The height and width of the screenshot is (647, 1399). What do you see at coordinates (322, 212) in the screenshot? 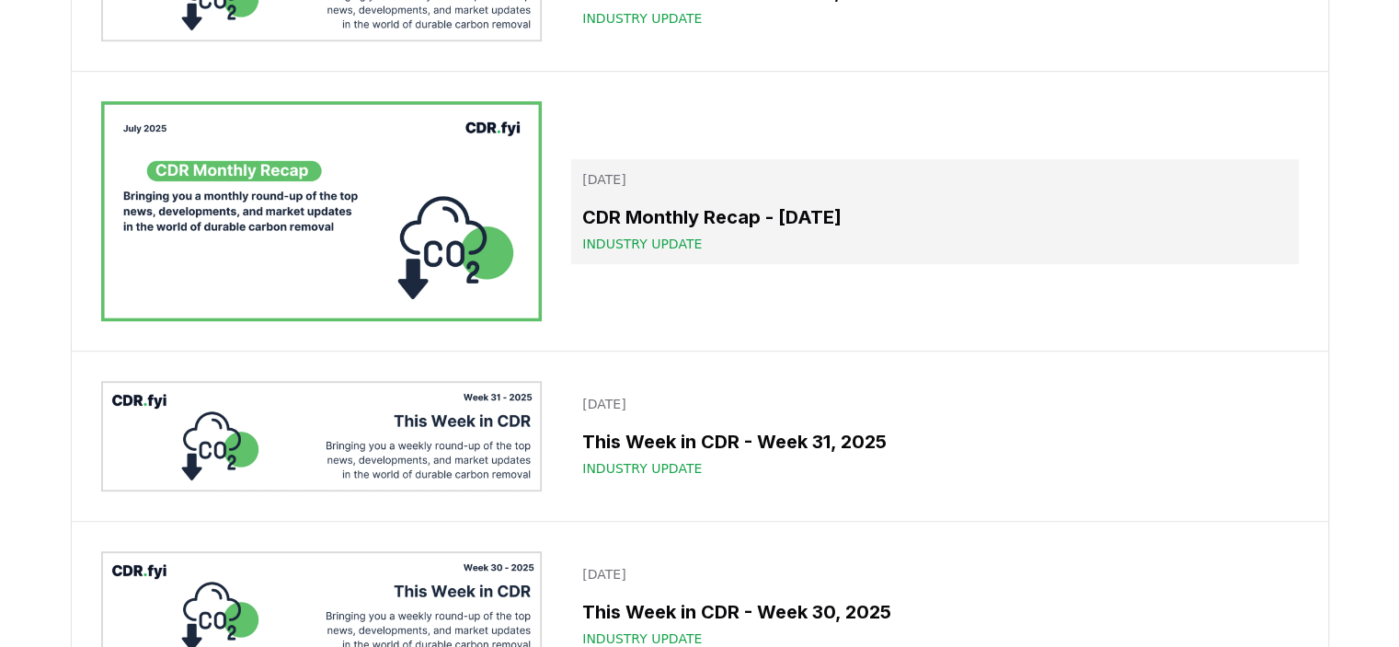
I see `img: CDR Monthly Recap - July 2025 blog post image` at bounding box center [322, 212].